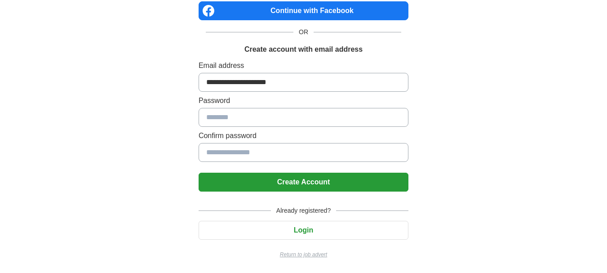 The height and width of the screenshot is (273, 607). Describe the element at coordinates (303, 136) in the screenshot. I see `label: Confirm password` at that location.